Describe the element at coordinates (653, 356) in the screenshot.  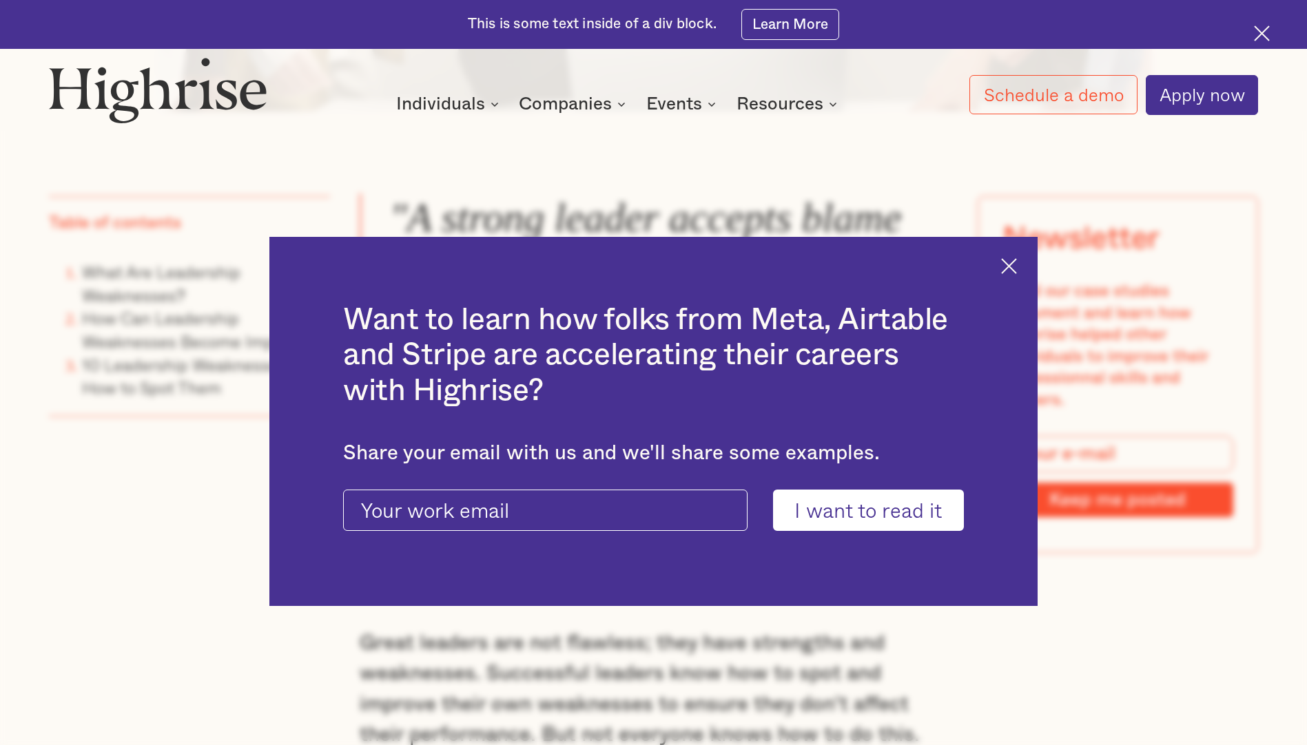
I see `h2: Want to learn how folks from Meta, Airtable and Stripe are accelerating their careers with Highrise?` at that location.